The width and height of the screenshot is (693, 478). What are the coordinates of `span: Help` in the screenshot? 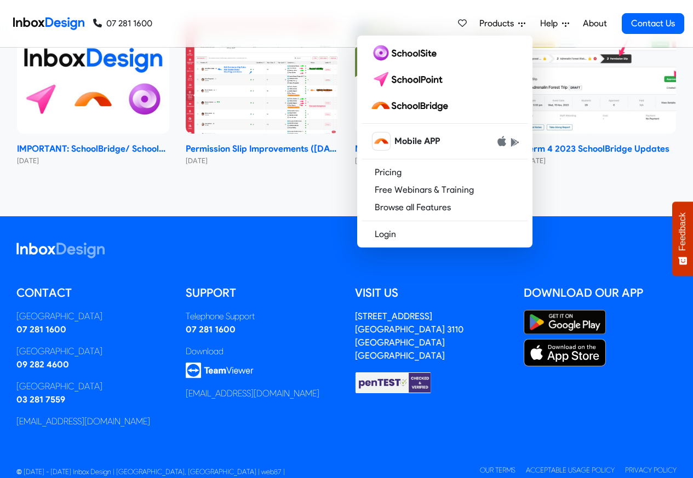 It's located at (551, 24).